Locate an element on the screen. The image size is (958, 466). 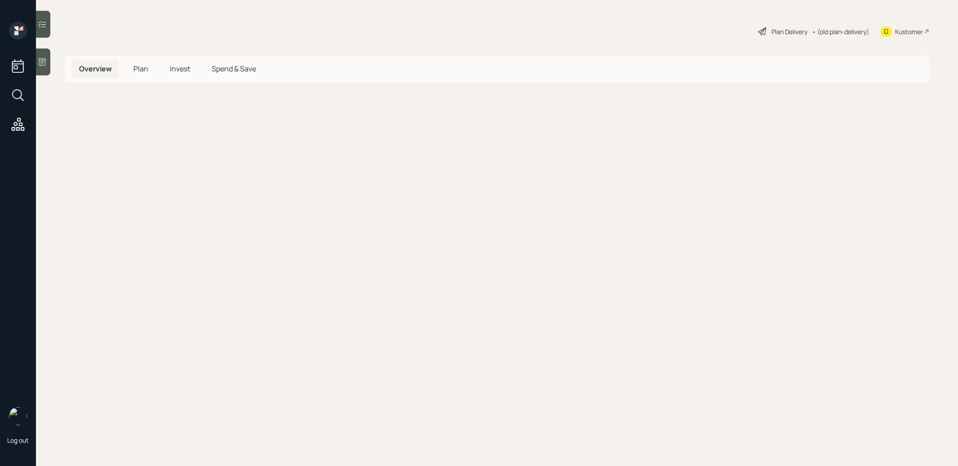
div: • (old plan-delivery) is located at coordinates (840, 31).